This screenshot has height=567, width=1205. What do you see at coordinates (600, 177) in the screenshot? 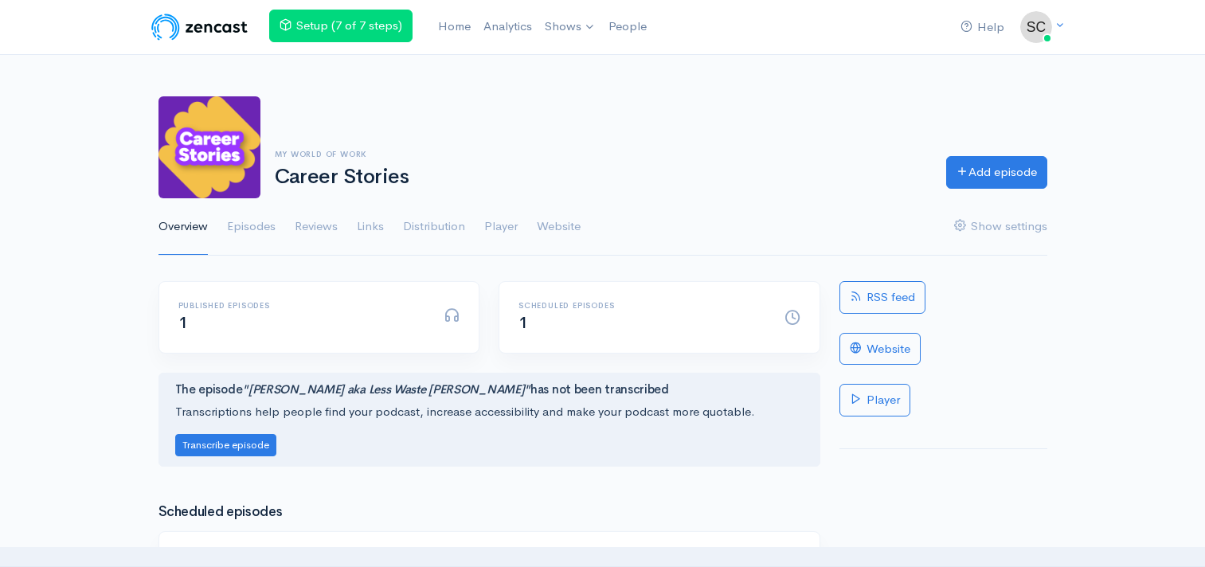
I see `h1: Career Stories` at bounding box center [600, 177].